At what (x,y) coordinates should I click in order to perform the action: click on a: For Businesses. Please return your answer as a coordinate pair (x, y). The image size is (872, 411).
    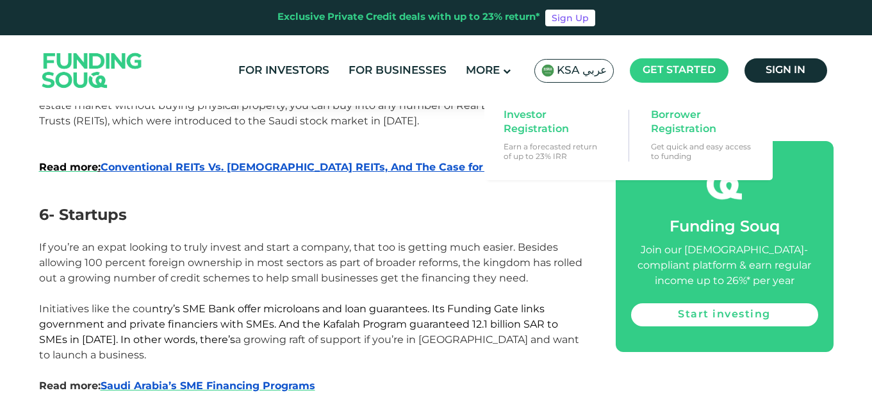
    Looking at the image, I should click on (397, 70).